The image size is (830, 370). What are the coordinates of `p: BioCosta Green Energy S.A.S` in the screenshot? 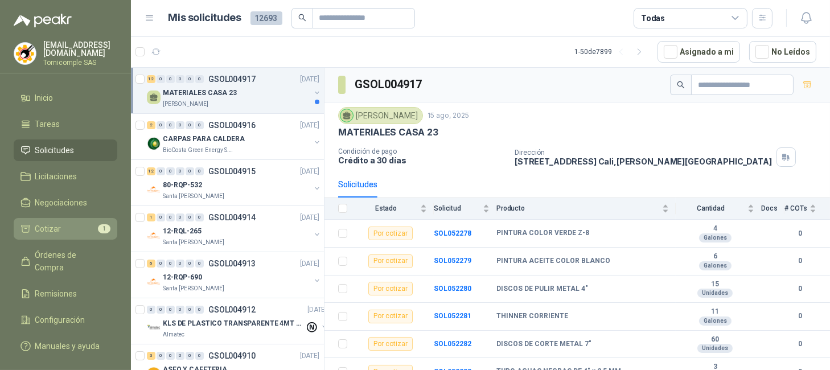 It's located at (199, 150).